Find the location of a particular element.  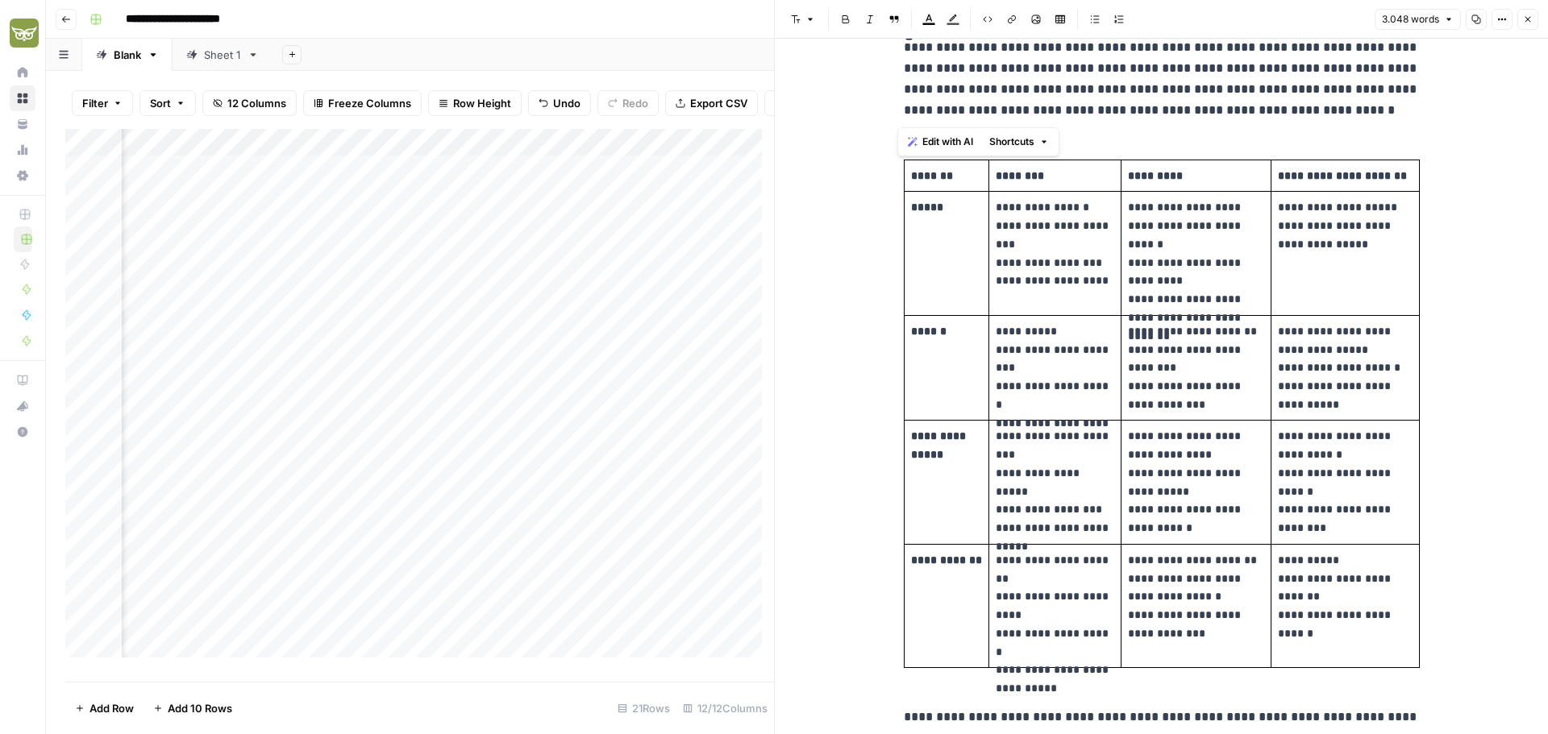

a: Browse is located at coordinates (23, 98).